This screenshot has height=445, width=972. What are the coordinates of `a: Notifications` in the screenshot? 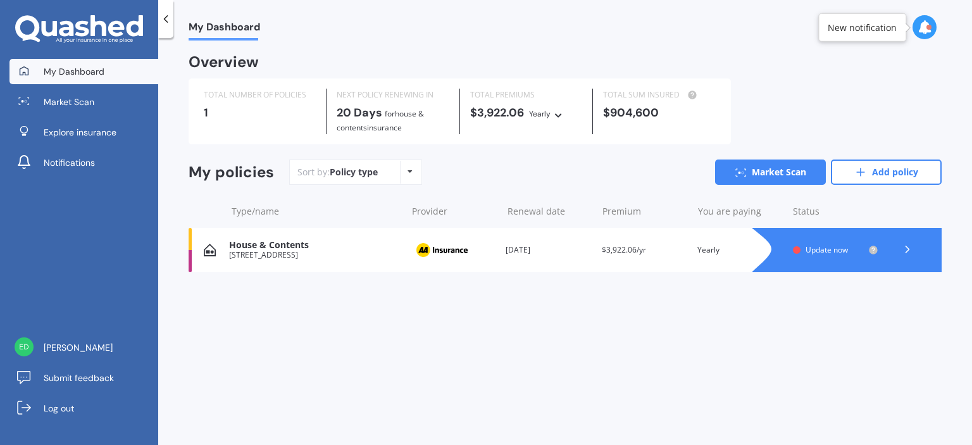 It's located at (84, 163).